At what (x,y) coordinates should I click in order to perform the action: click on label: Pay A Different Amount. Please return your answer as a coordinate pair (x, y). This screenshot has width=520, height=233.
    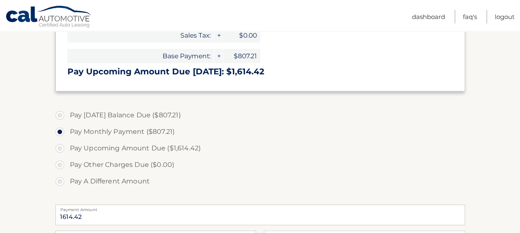
    Looking at the image, I should click on (260, 182).